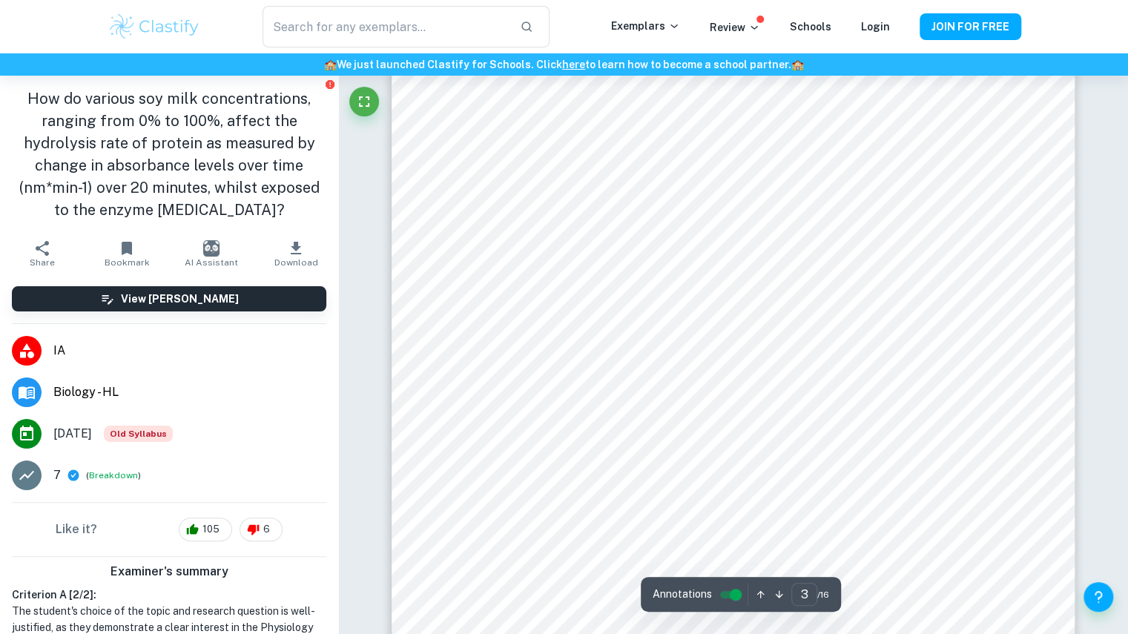 This screenshot has width=1128, height=634. I want to click on span: Bookmark, so click(127, 262).